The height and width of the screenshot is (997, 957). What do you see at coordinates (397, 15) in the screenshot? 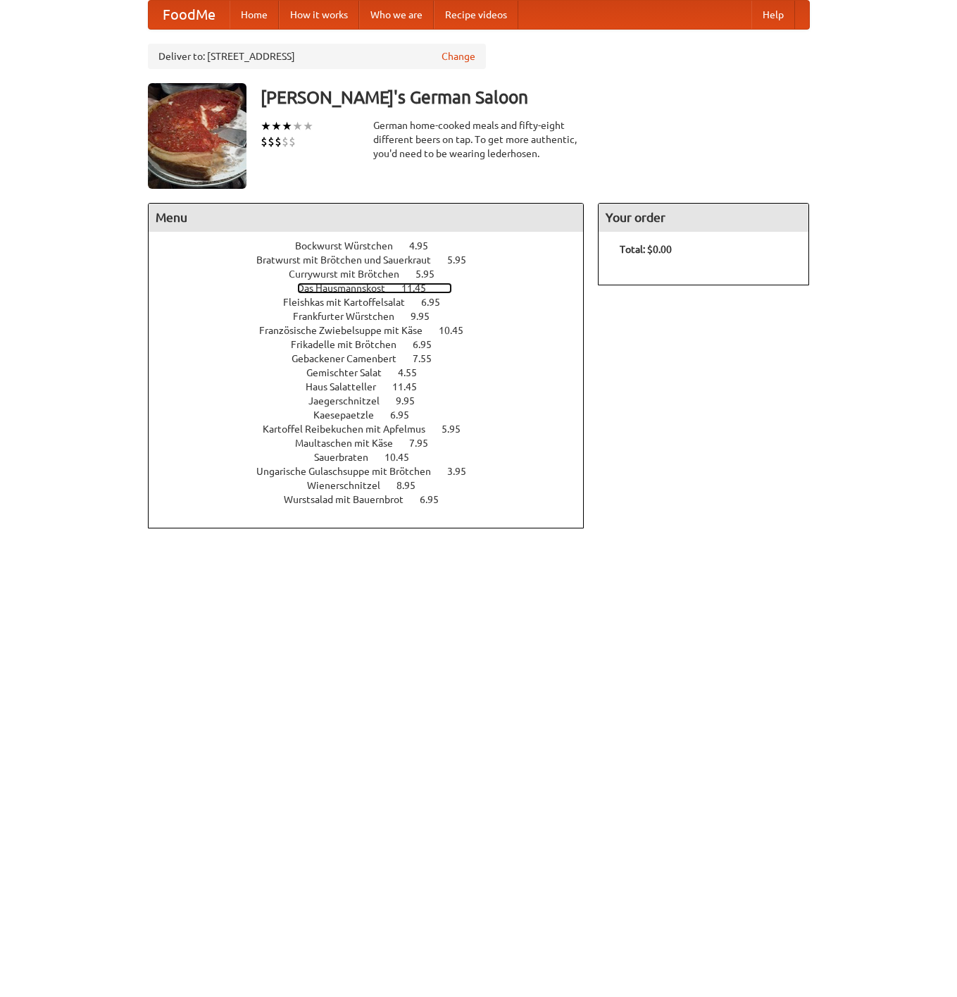
I see `a: Who we are` at bounding box center [397, 15].